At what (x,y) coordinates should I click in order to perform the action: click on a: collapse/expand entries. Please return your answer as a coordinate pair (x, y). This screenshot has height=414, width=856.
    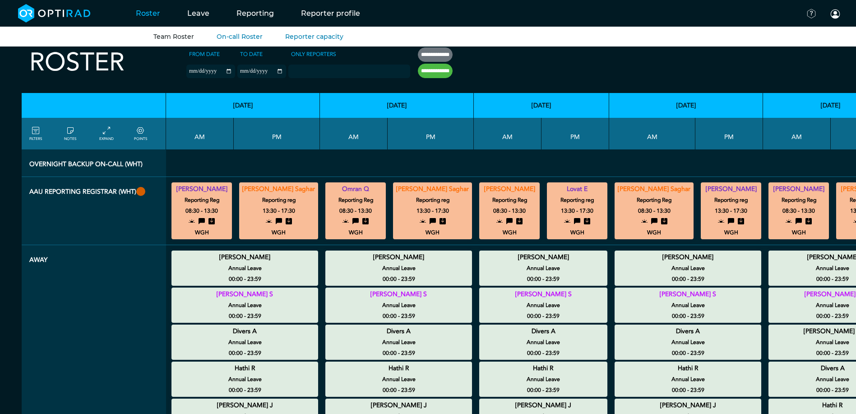
    Looking at the image, I should click on (106, 134).